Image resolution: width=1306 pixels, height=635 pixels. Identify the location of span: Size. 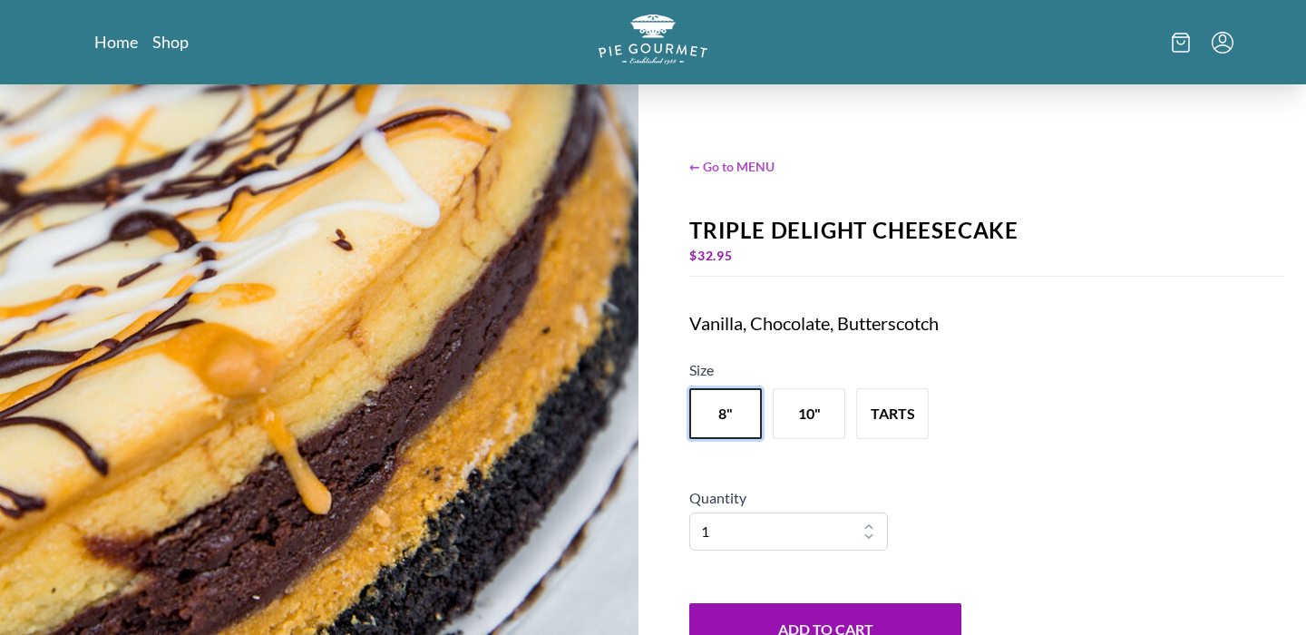
(701, 369).